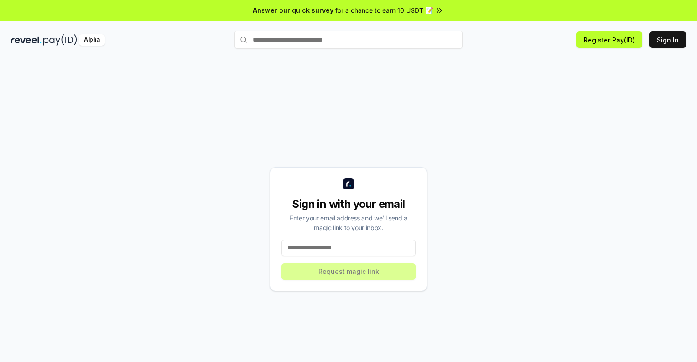 This screenshot has height=362, width=697. What do you see at coordinates (60, 40) in the screenshot?
I see `img: pay_id` at bounding box center [60, 40].